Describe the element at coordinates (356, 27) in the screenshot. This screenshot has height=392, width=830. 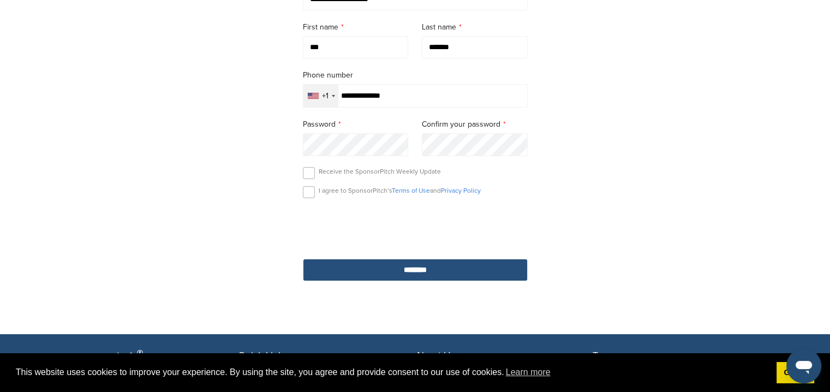
I see `label: First name` at that location.